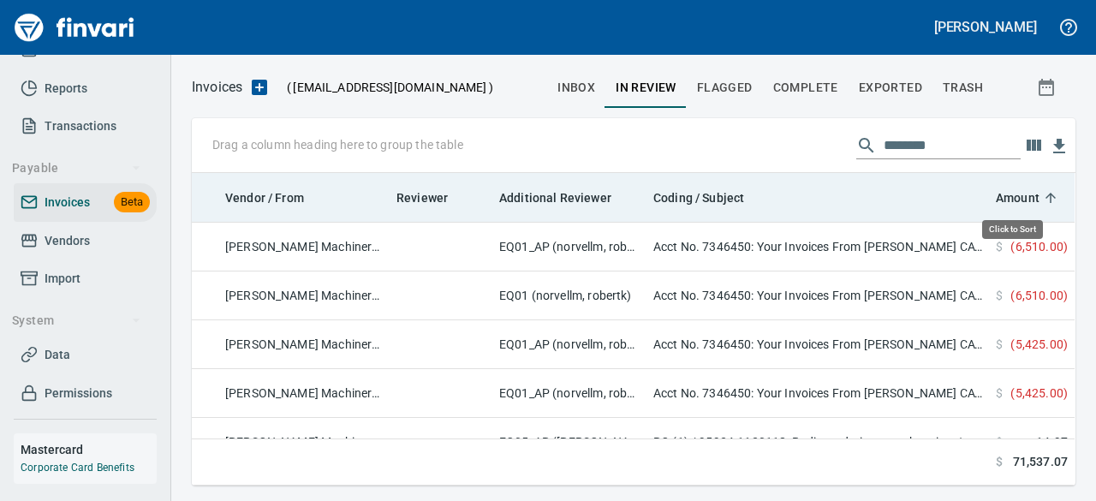 The width and height of the screenshot is (1096, 501). What do you see at coordinates (217, 87) in the screenshot?
I see `p: Invoices` at bounding box center [217, 87].